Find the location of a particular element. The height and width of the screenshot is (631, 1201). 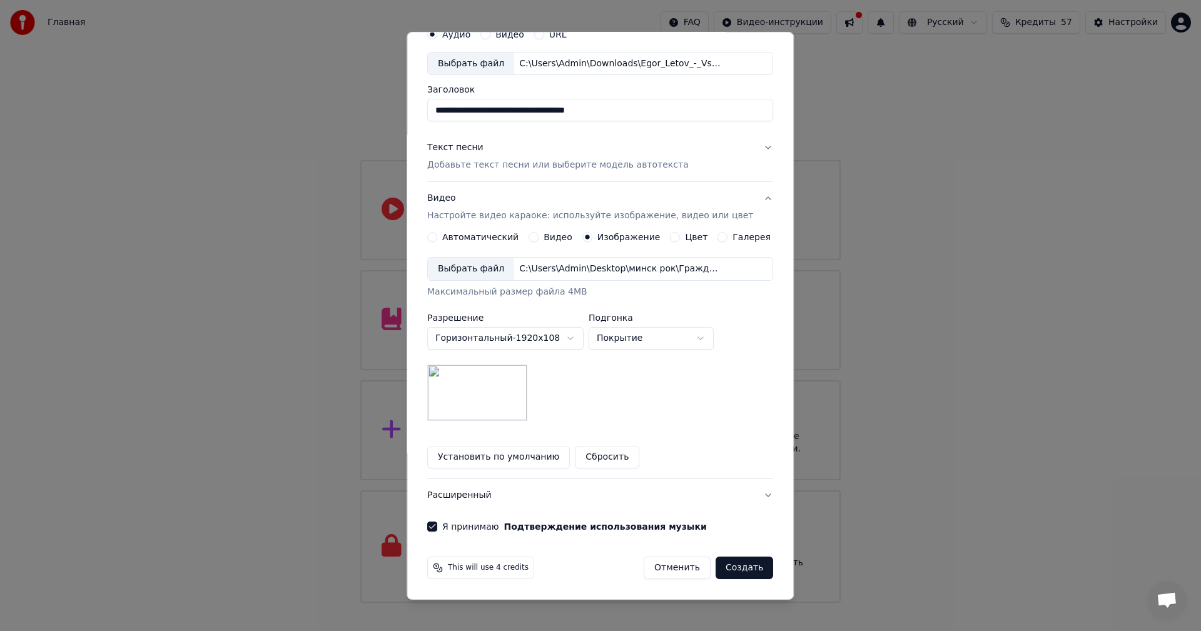

span: This will use 4 credits is located at coordinates (488, 568).